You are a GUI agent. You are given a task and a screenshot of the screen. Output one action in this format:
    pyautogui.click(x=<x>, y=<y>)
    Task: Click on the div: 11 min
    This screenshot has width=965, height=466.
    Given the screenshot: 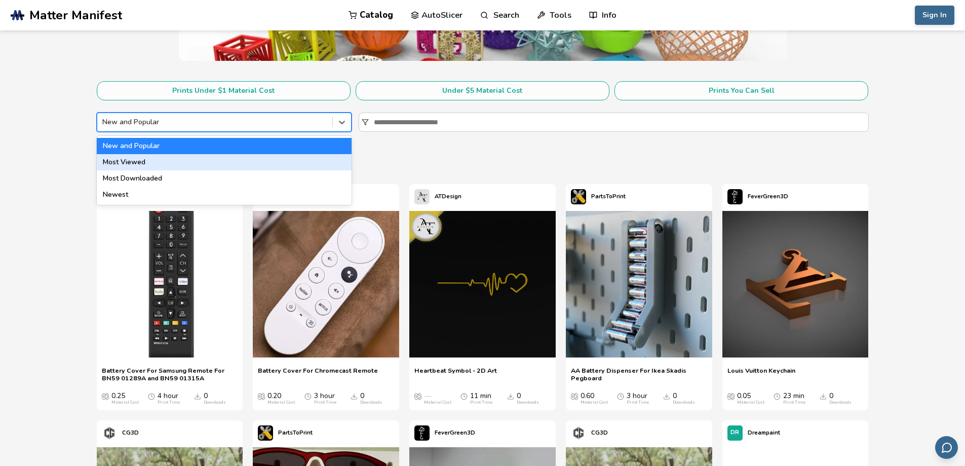 What is the action you would take?
    pyautogui.click(x=481, y=398)
    